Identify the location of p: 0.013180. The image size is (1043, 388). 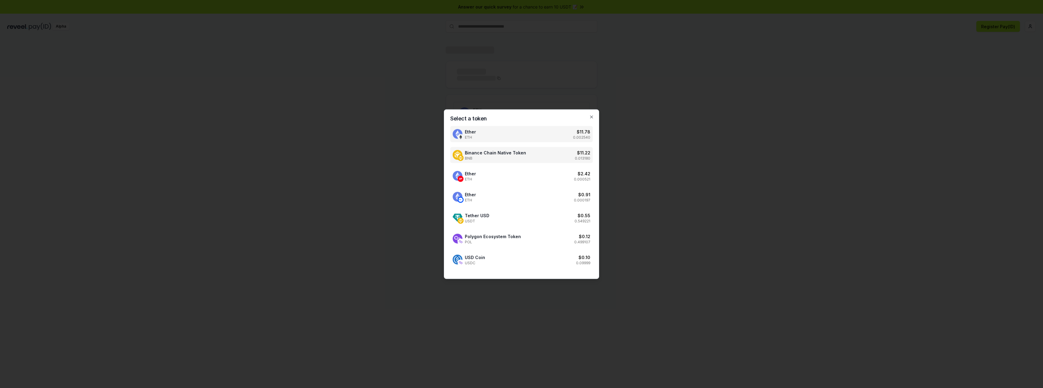
(582, 158).